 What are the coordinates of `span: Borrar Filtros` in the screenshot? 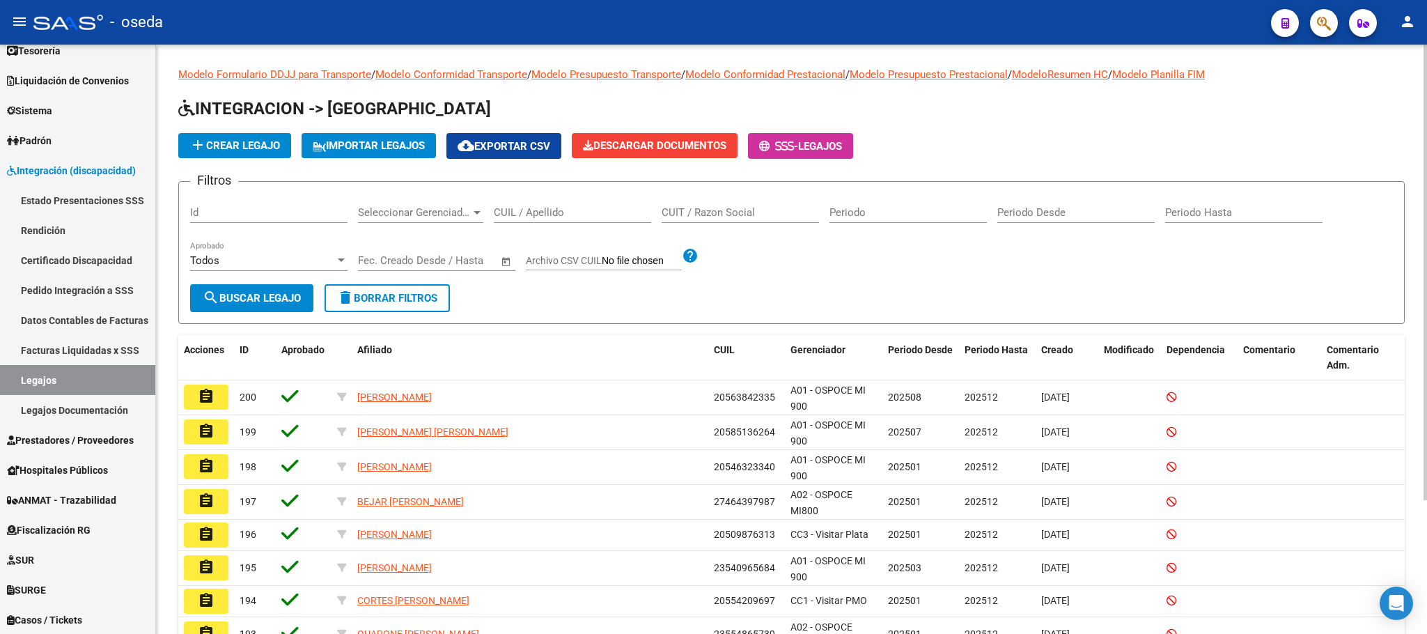 It's located at (387, 298).